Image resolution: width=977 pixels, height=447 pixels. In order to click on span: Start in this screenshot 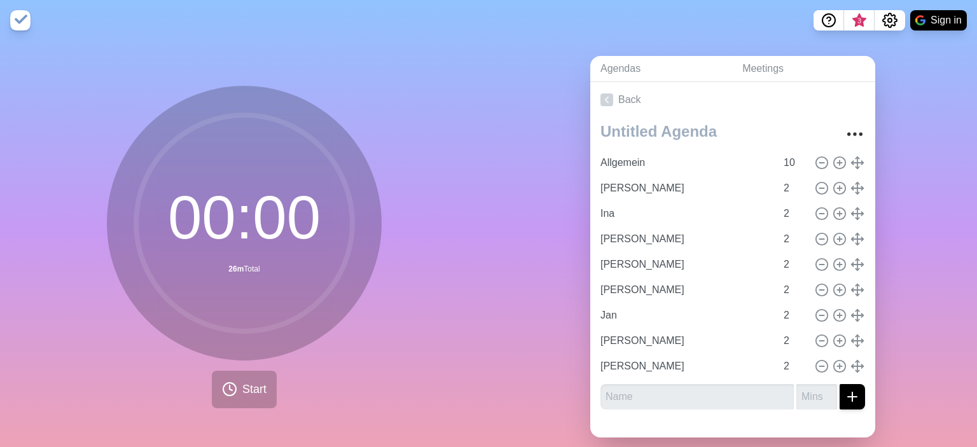, I will do `click(254, 389)`.